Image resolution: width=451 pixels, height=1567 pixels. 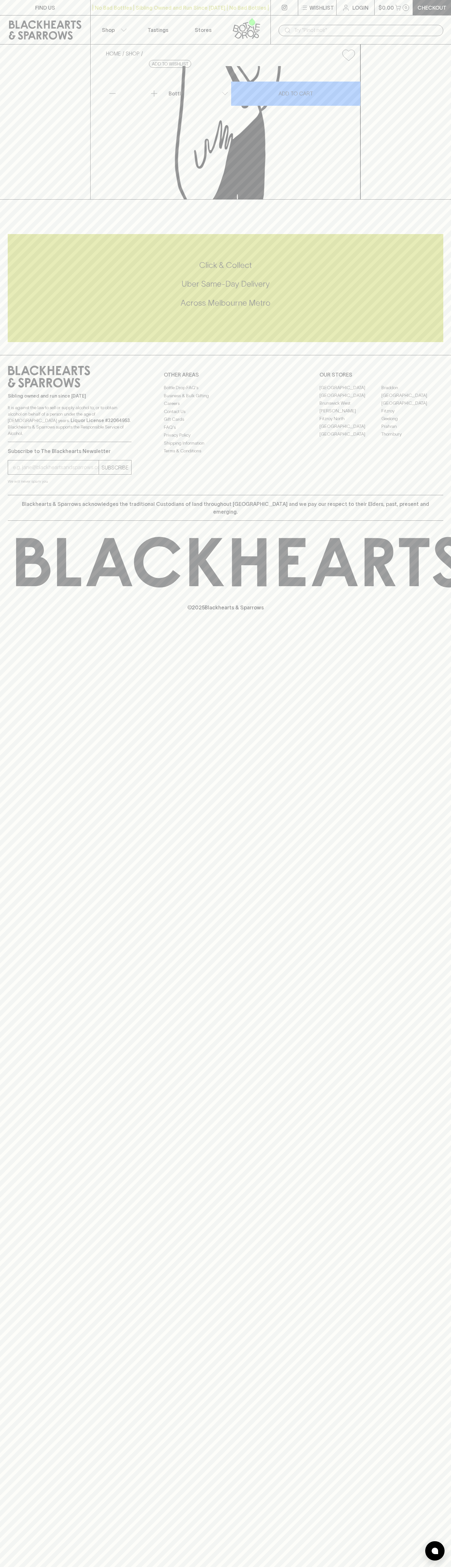 What do you see at coordinates (412, 388) in the screenshot?
I see `a: Braddon` at bounding box center [412, 388].